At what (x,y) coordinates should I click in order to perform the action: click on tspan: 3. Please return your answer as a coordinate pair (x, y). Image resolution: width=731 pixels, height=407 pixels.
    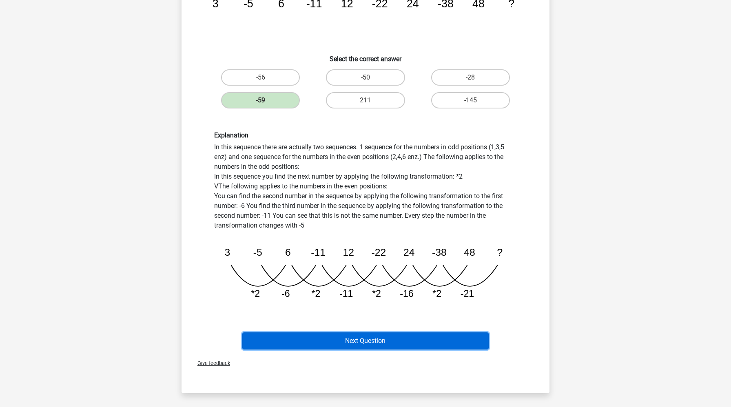
    Looking at the image, I should click on (227, 252).